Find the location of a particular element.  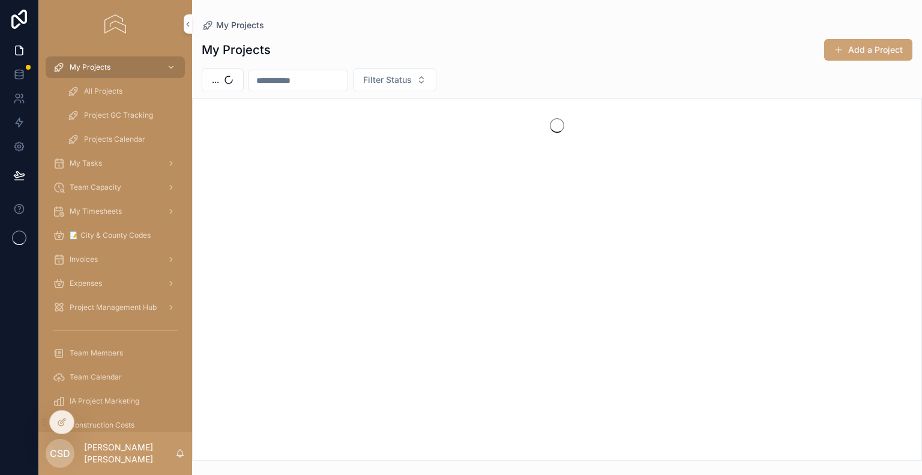

span: All Projects is located at coordinates (103, 91).